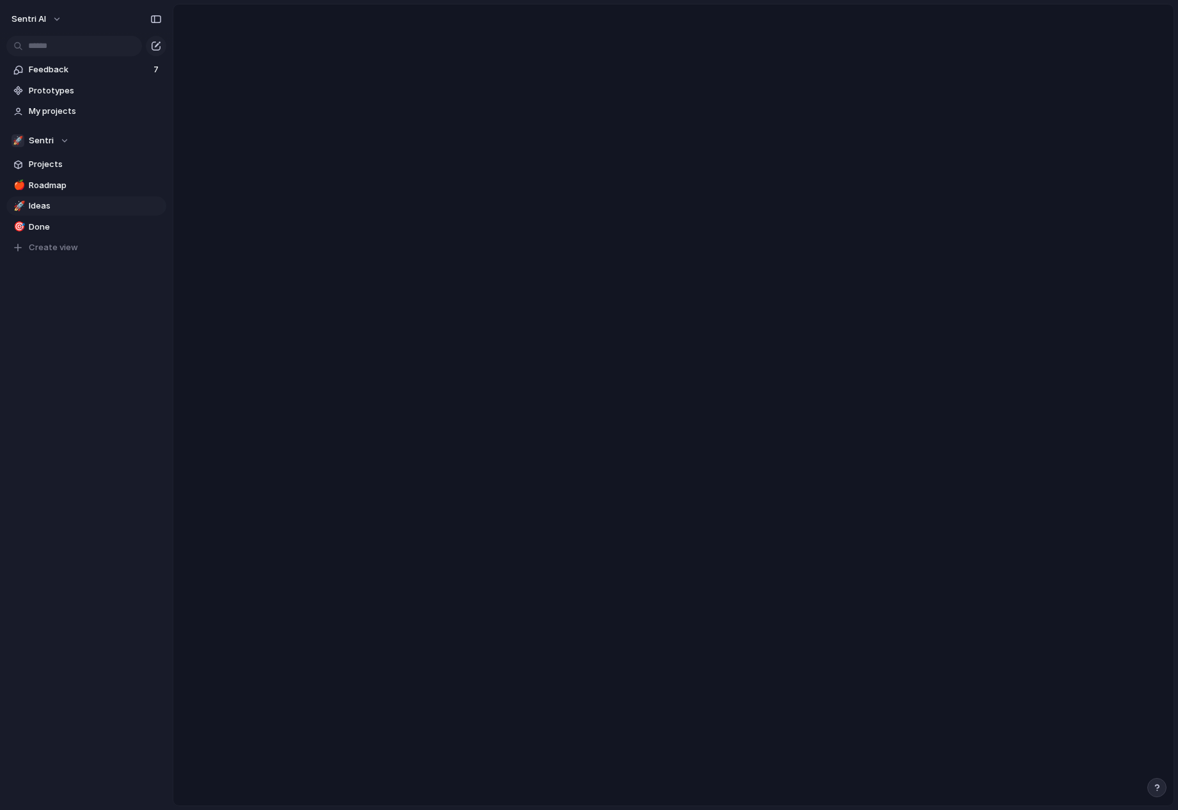  What do you see at coordinates (86, 186) in the screenshot?
I see `a: 🍎Roadmap` at bounding box center [86, 186].